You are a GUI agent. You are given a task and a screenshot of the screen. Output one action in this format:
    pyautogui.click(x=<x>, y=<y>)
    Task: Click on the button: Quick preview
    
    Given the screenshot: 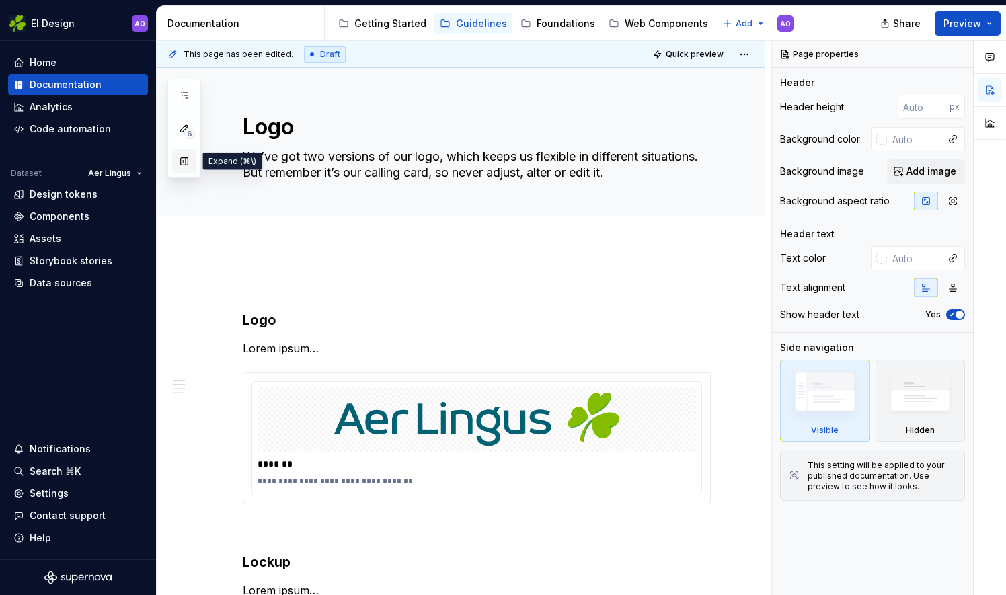 What is the action you would take?
    pyautogui.click(x=690, y=54)
    